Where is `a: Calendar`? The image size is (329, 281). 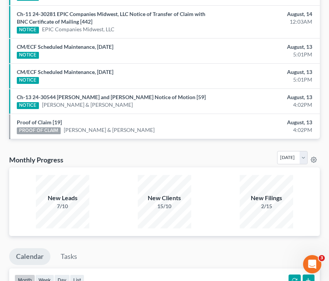 a: Calendar is located at coordinates (30, 257).